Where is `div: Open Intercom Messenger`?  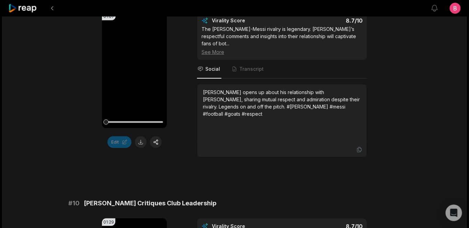 div: Open Intercom Messenger is located at coordinates (454, 213).